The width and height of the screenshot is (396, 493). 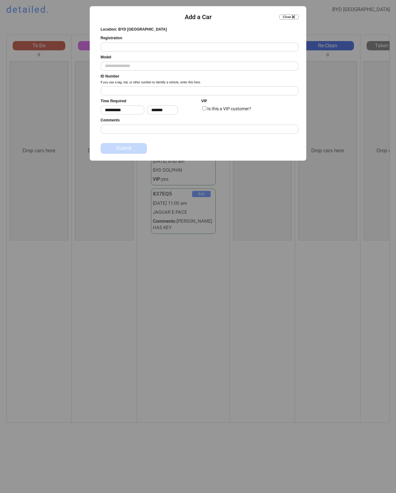 I want to click on div: If you use a tag, hat, or other number to identify a vehicle, enter this here., so click(x=151, y=83).